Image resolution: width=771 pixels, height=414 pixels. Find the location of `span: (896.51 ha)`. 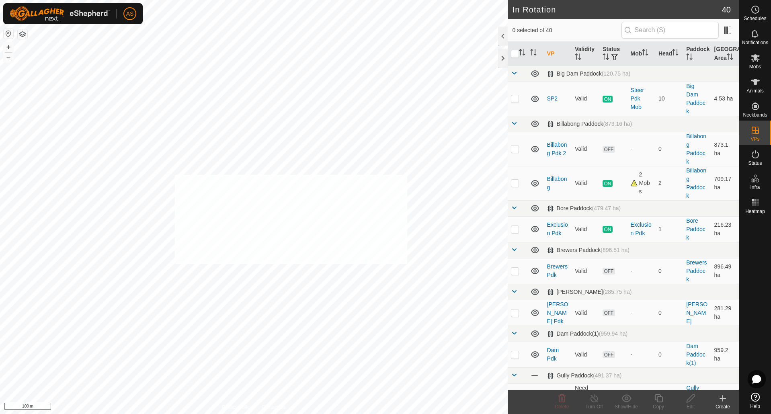

span: (896.51 ha) is located at coordinates (615, 250).